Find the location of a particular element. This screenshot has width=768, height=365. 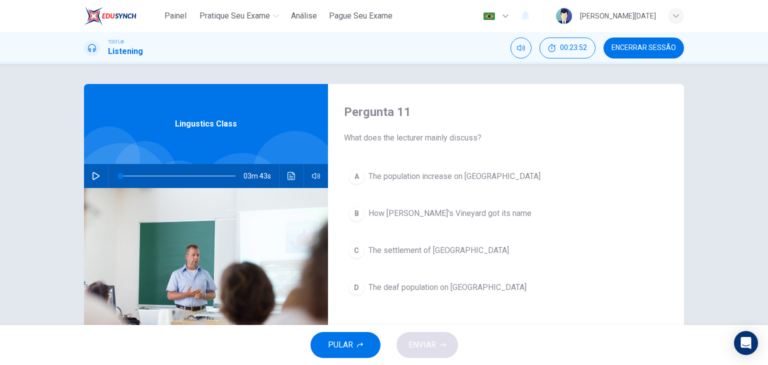

button: Encerrar Sessão is located at coordinates (644, 48).